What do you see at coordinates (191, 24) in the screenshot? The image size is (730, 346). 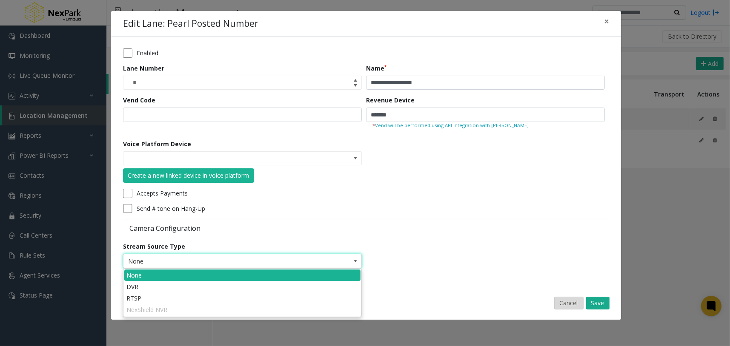 I see `h4: Edit Lane: Pearl Posted Number` at bounding box center [191, 24].